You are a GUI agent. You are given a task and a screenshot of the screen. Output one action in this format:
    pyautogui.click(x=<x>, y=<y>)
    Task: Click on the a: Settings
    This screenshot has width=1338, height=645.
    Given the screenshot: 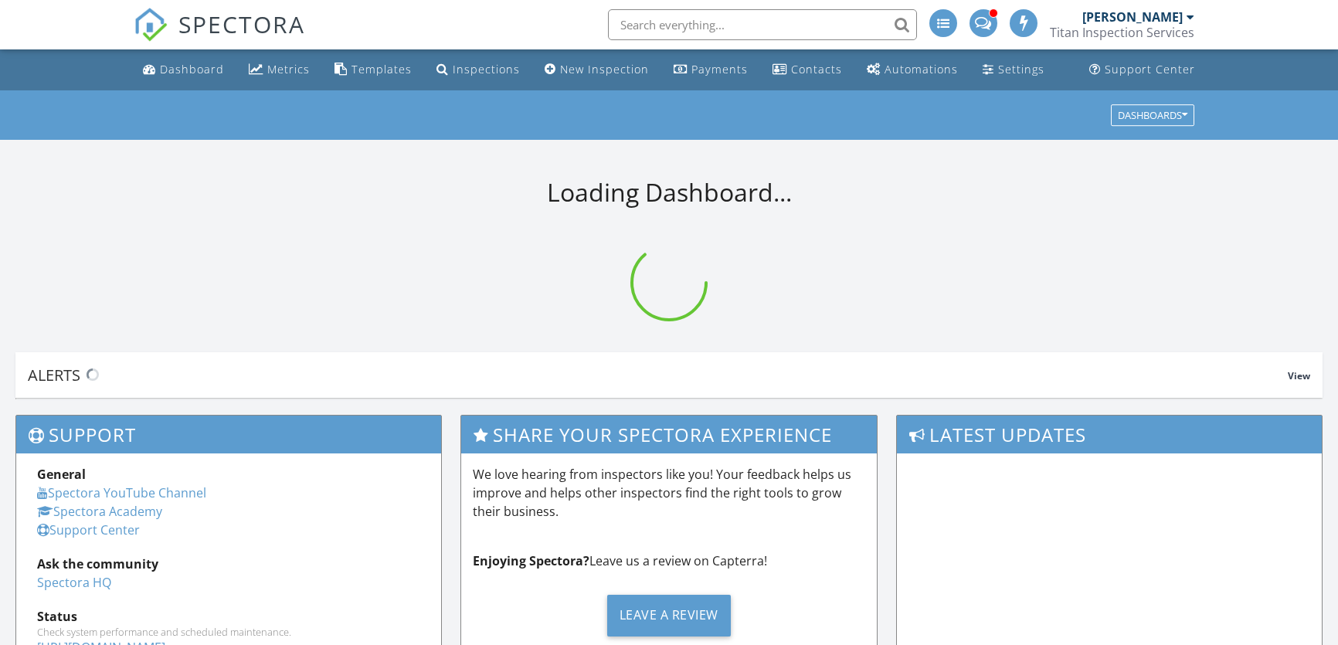 What is the action you would take?
    pyautogui.click(x=1014, y=70)
    